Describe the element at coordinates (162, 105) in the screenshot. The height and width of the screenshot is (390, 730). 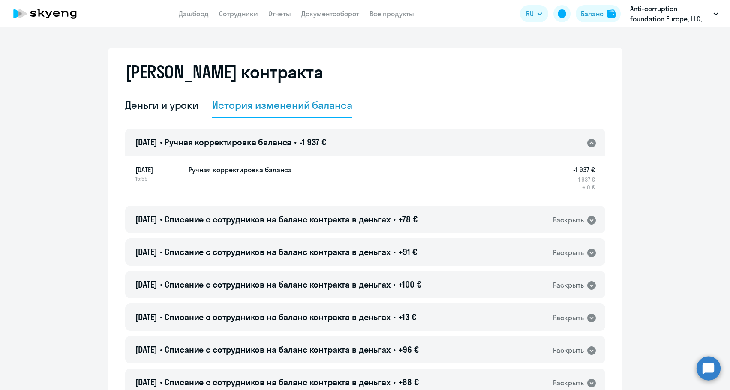
I see `div: Деньги и уроки` at that location.